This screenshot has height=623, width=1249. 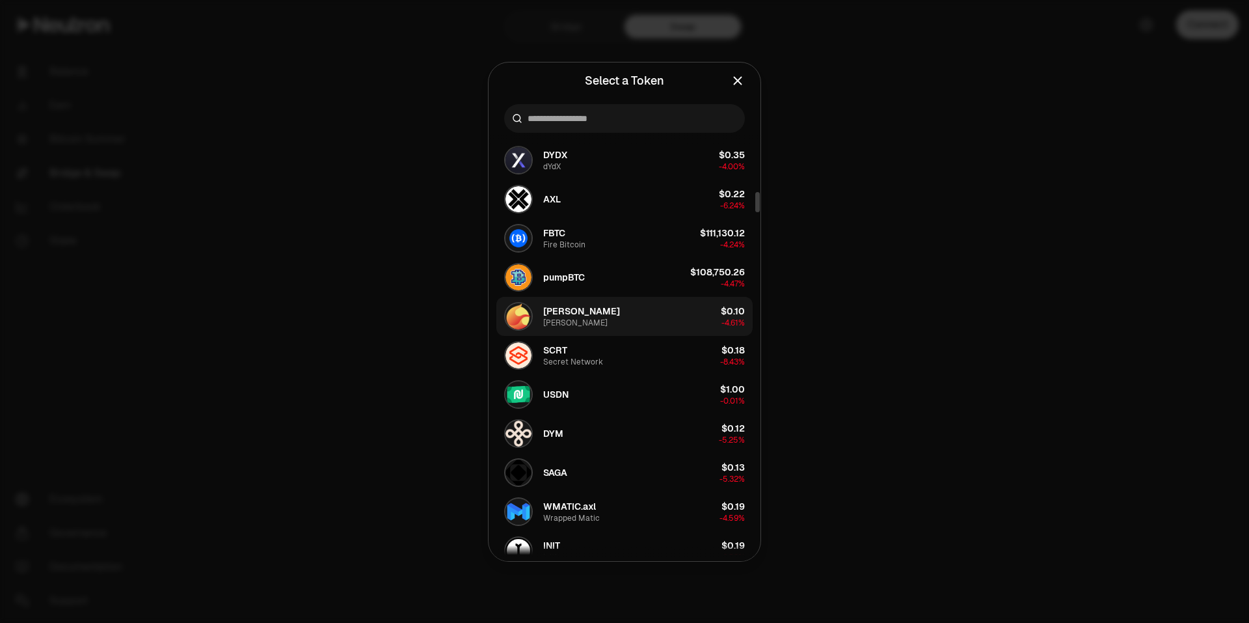 I want to click on img: USDN Logo, so click(x=519, y=394).